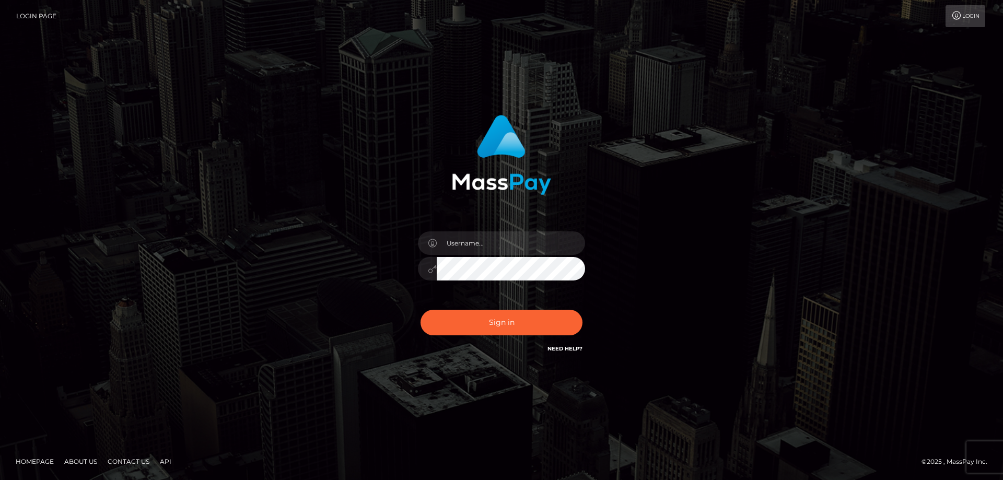 This screenshot has height=480, width=1003. What do you see at coordinates (166, 461) in the screenshot?
I see `a: API` at bounding box center [166, 461].